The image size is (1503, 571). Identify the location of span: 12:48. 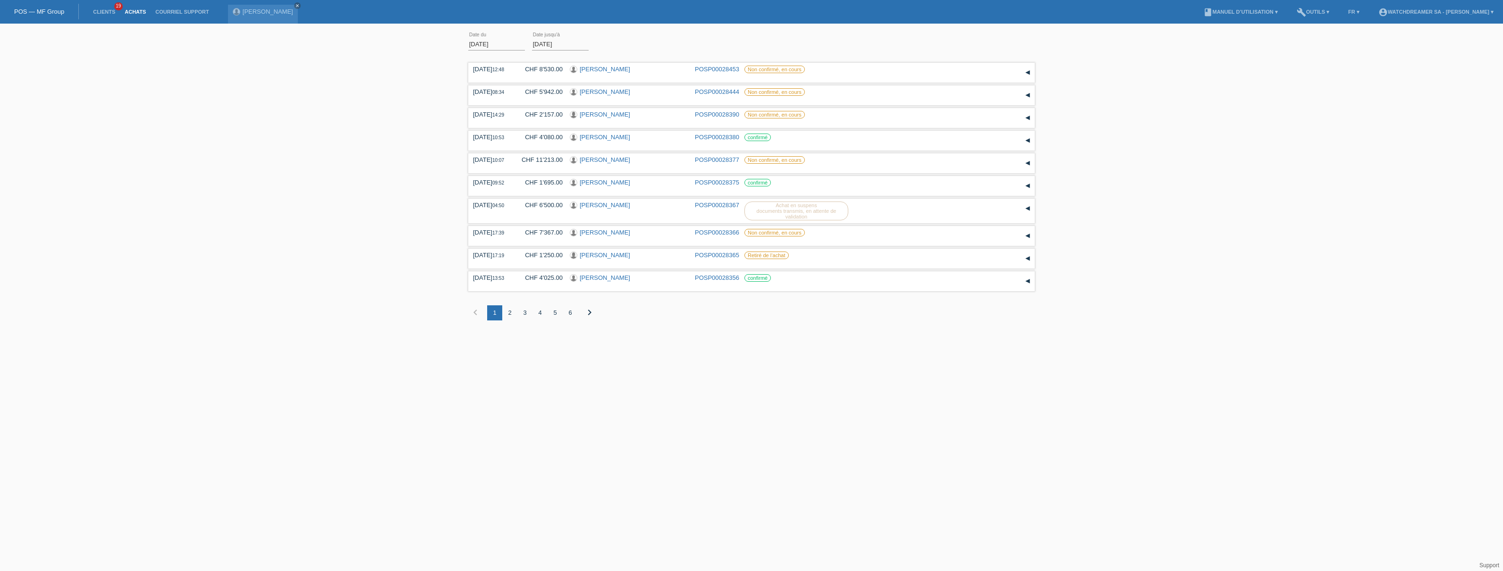
(498, 69).